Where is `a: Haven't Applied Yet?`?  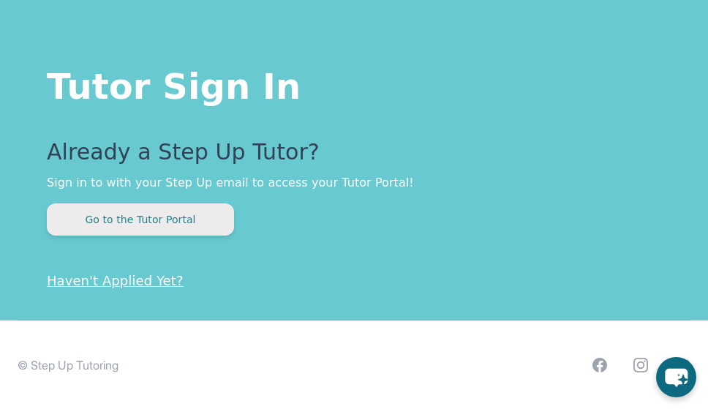 a: Haven't Applied Yet? is located at coordinates (115, 280).